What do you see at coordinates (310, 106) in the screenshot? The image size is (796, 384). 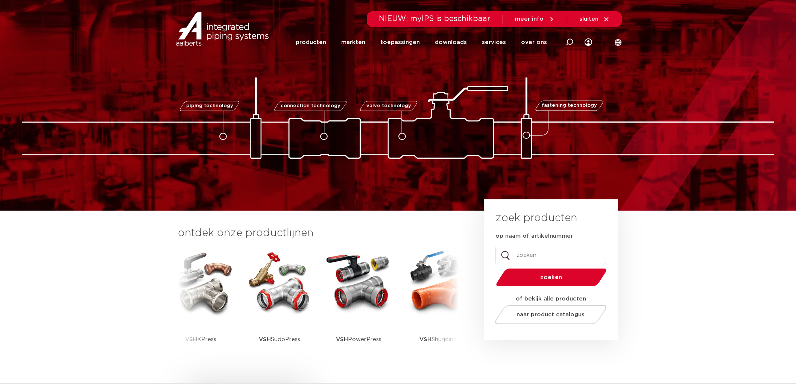 I see `span: connection technology` at bounding box center [310, 106].